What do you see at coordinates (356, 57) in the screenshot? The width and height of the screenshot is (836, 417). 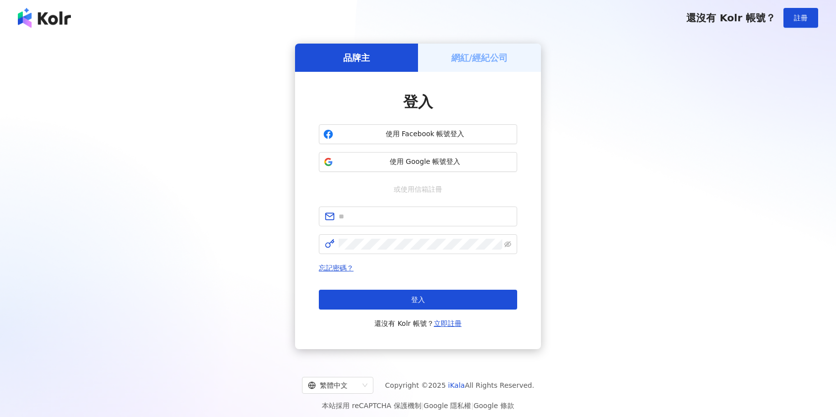 I see `h5: 品牌主` at bounding box center [356, 57].